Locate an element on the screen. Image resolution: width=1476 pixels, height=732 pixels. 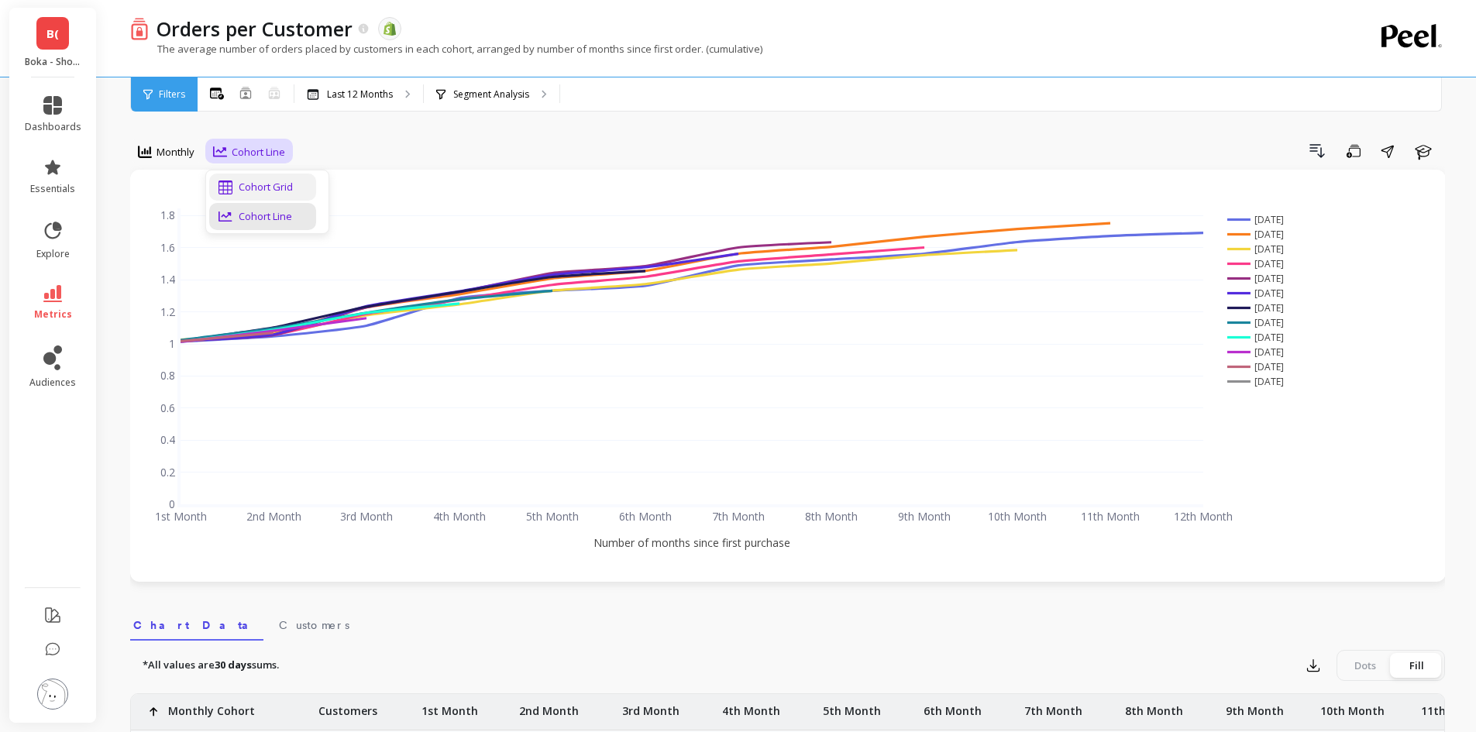
strong: 30 days is located at coordinates (233, 665).